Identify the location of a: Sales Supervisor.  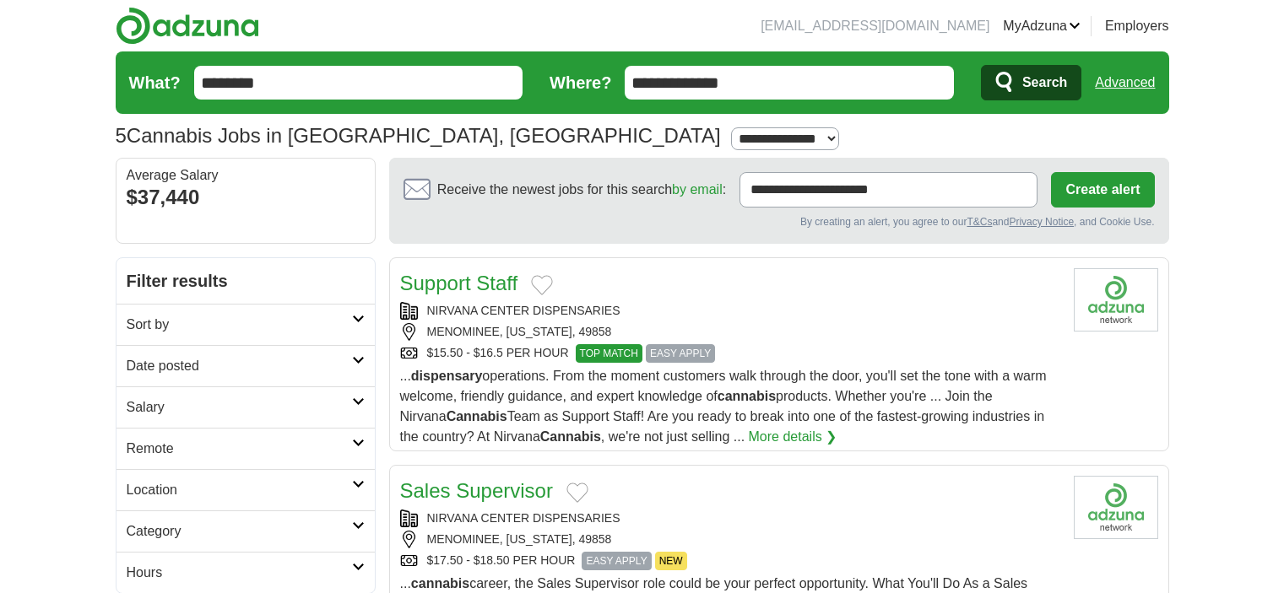
(476, 490).